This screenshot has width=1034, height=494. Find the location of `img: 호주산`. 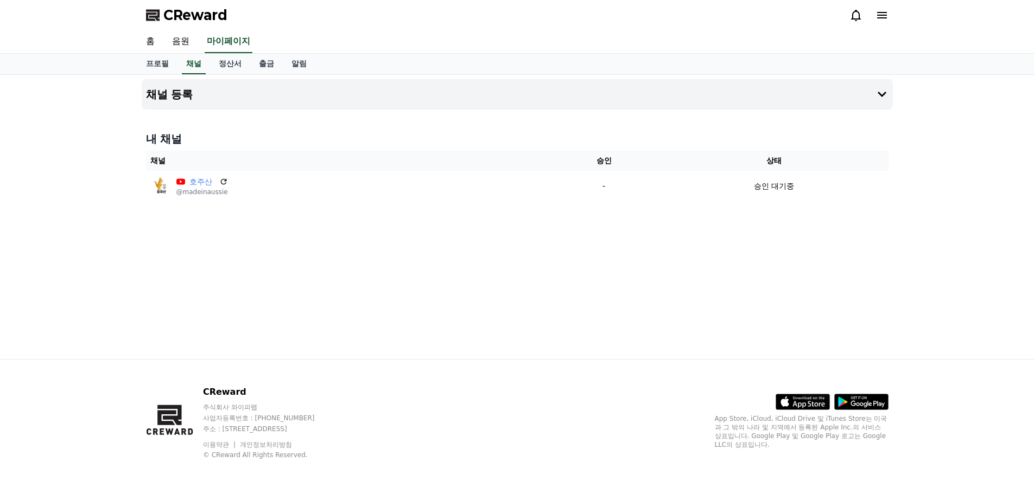

img: 호주산 is located at coordinates (161, 186).